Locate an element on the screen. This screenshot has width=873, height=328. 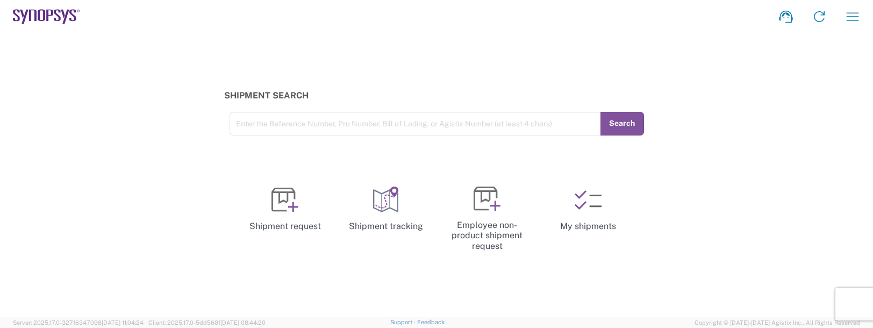
button: Search is located at coordinates (622, 124).